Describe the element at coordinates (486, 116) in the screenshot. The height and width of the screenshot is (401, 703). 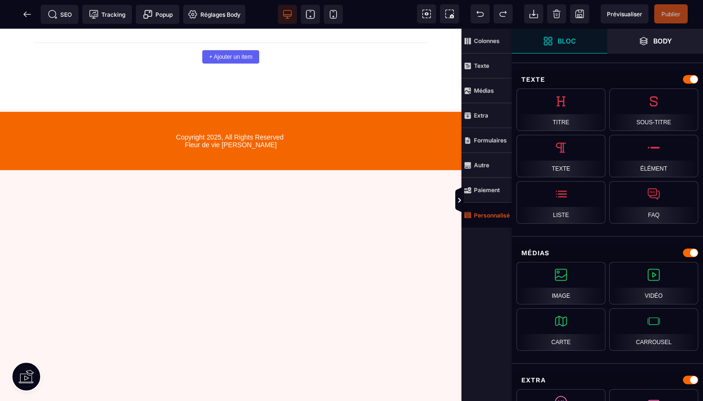
I see `span: Extra` at that location.